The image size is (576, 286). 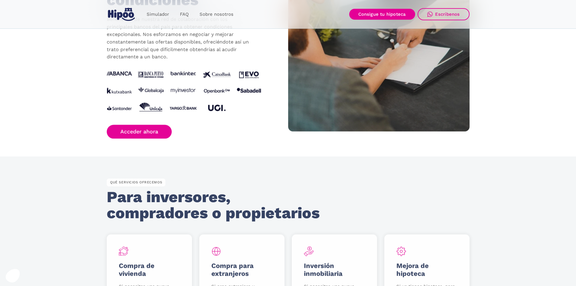 I want to click on h5: Inversión inmobiliaria, so click(x=335, y=270).